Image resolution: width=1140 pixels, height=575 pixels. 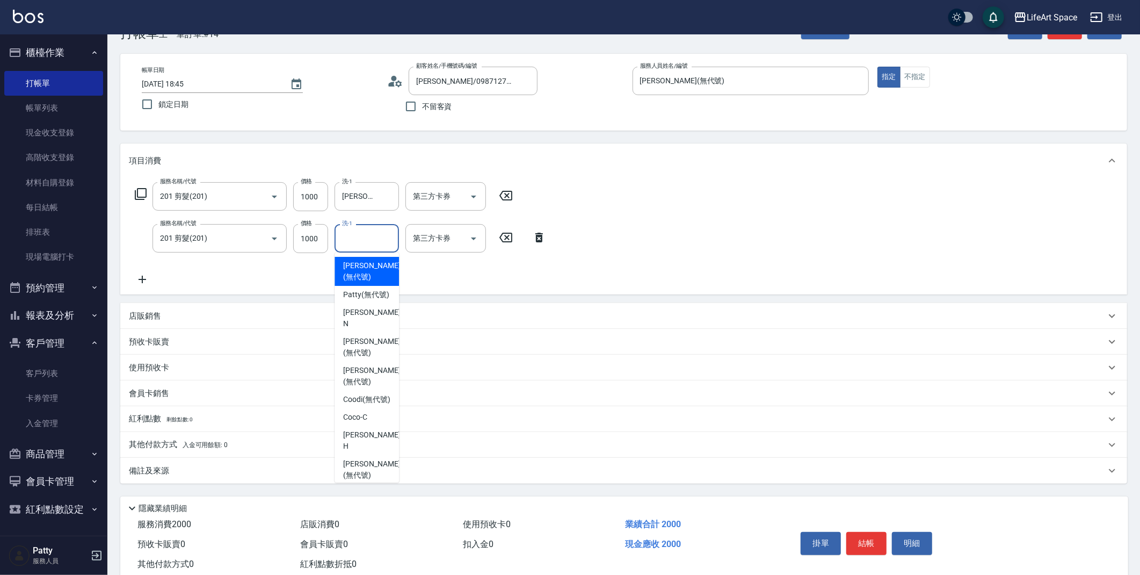 What do you see at coordinates (28, 16) in the screenshot?
I see `img: Logo` at bounding box center [28, 16].